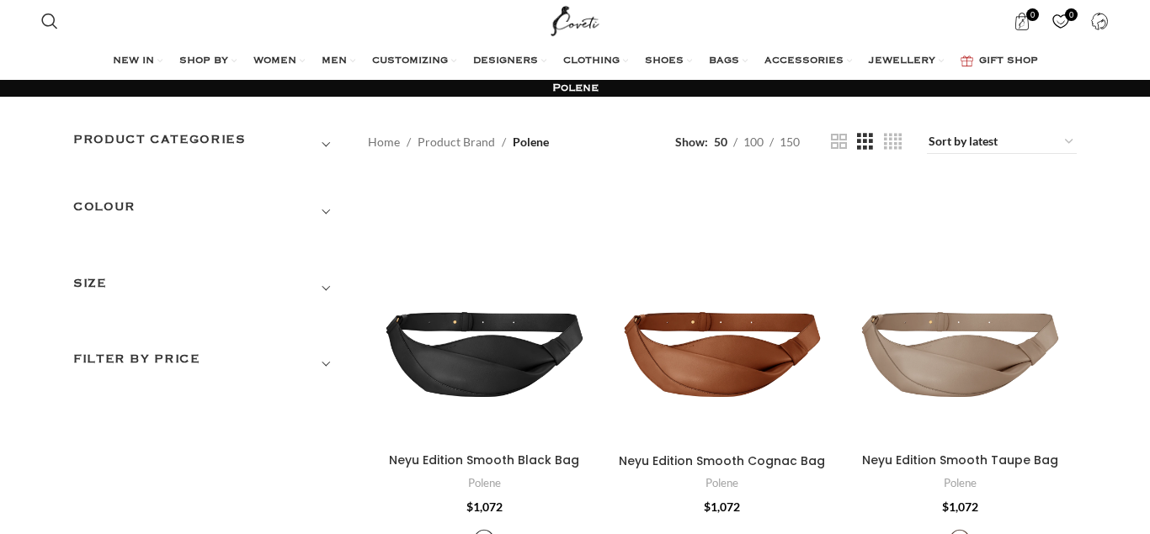 The height and width of the screenshot is (534, 1150). I want to click on a: WOMEN, so click(279, 61).